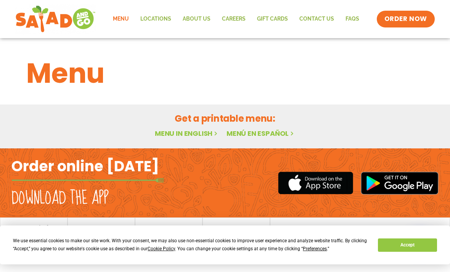 The width and height of the screenshot is (450, 272). What do you see at coordinates (261, 133) in the screenshot?
I see `a: Menú en español` at bounding box center [261, 133].